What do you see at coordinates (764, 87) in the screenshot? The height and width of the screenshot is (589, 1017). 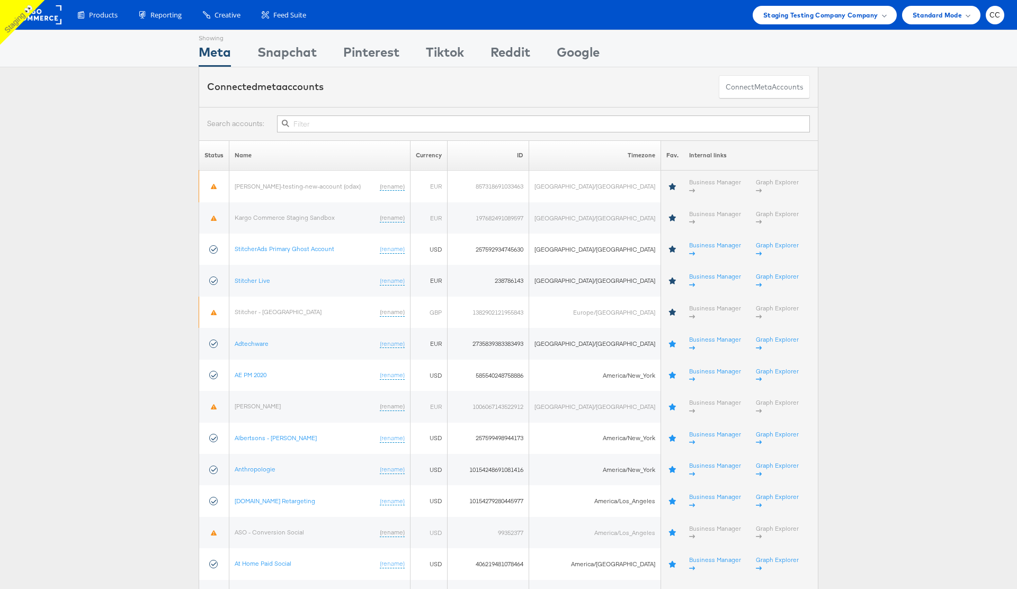 I see `button: ConnectmetaAccounts` at bounding box center [764, 87].